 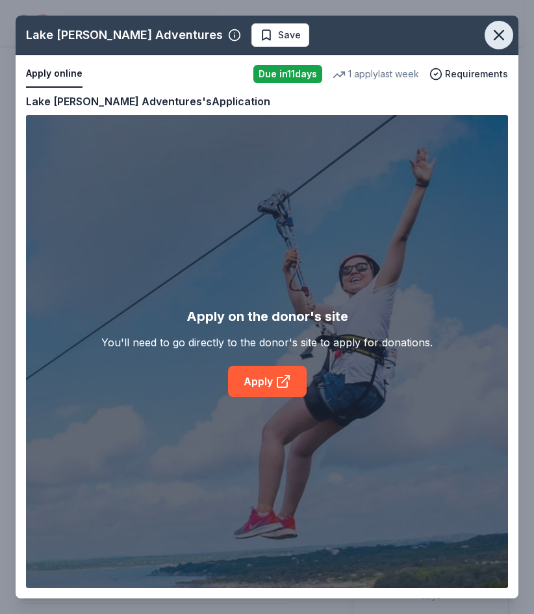 I want to click on button: Requirements, so click(x=469, y=74).